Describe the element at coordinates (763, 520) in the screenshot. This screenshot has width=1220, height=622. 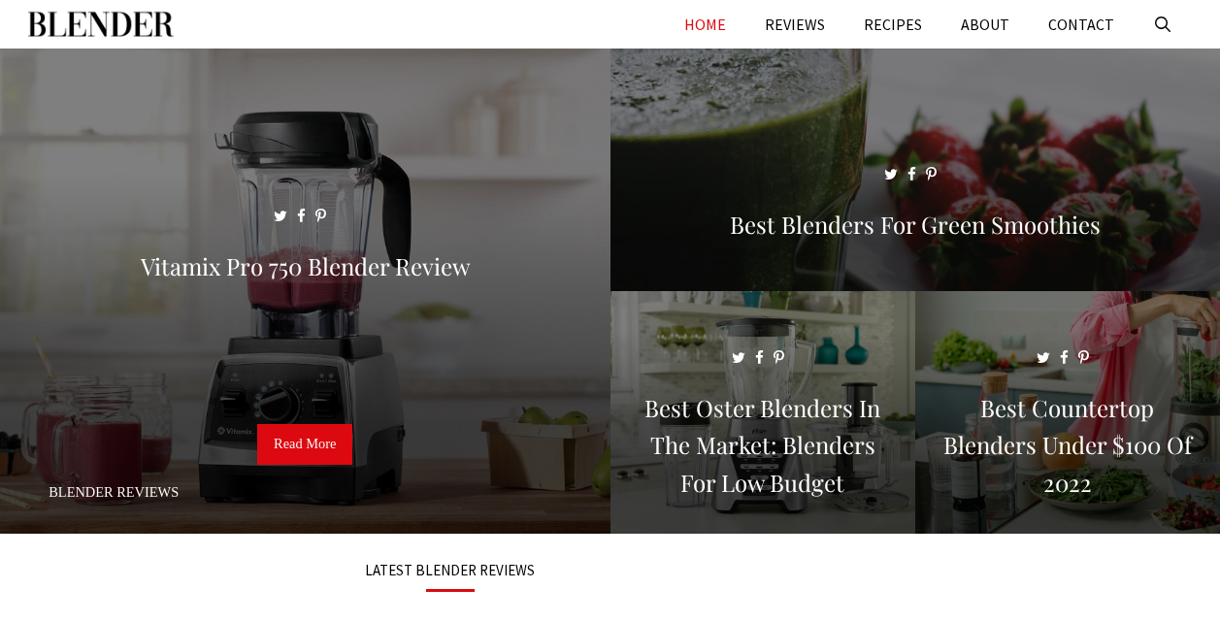
I see `a: Best Oster Blenders in the Market: Blenders for Low Budget` at that location.